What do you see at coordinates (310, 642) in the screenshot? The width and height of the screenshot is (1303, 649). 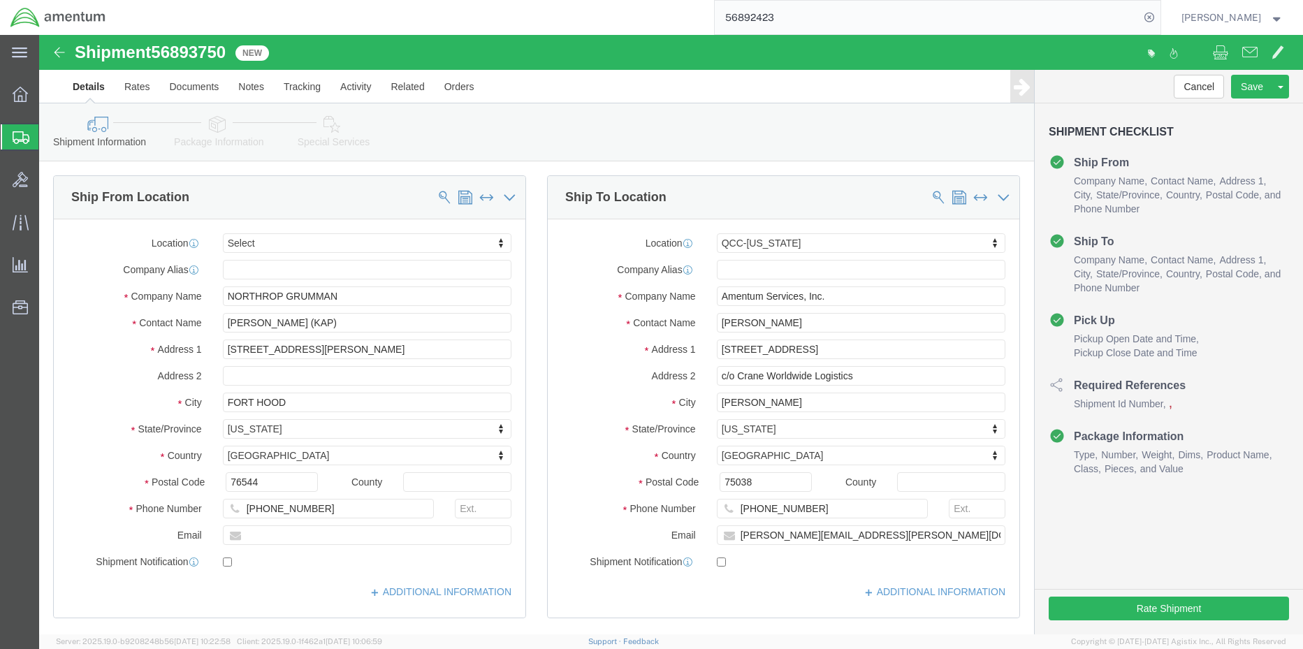 I see `span: Client: 2025.19.0-1f462a1` at bounding box center [310, 642].